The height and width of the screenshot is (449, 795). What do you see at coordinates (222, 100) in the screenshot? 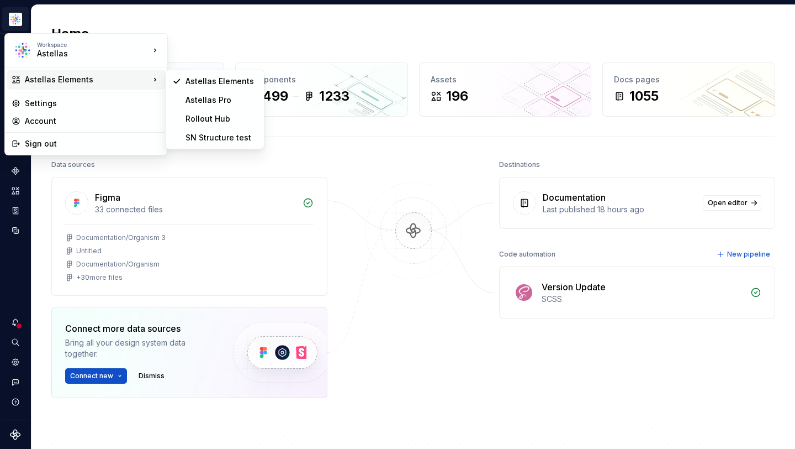
I see `div: Astellas Pro` at bounding box center [222, 100].